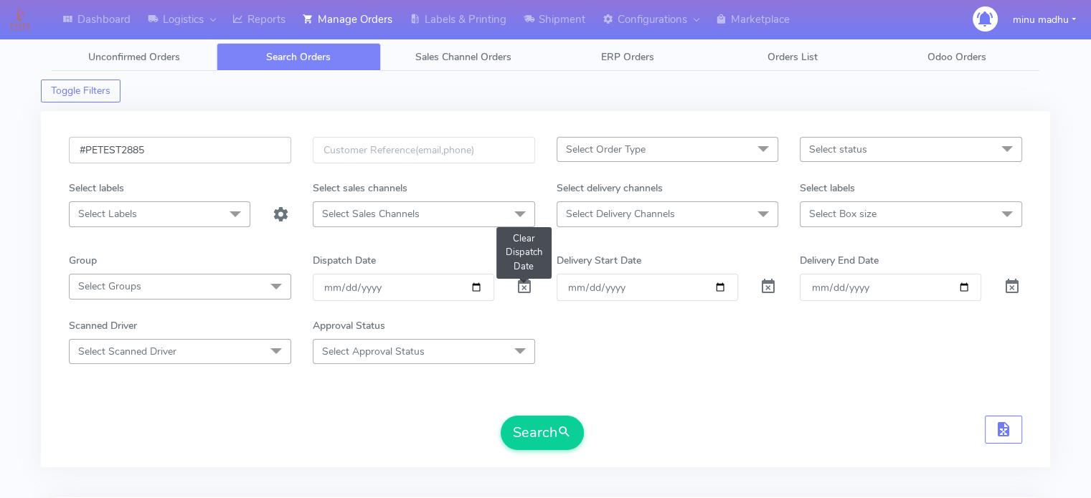 The width and height of the screenshot is (1091, 498). What do you see at coordinates (348, 326) in the screenshot?
I see `label: Approval Status` at bounding box center [348, 326].